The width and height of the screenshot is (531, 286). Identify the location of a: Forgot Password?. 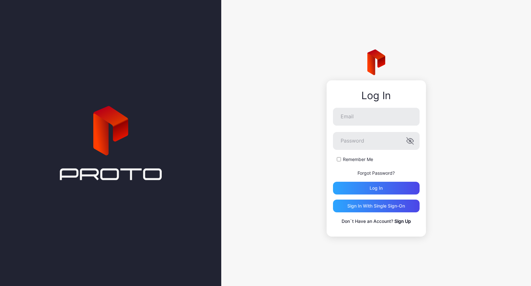
(376, 173).